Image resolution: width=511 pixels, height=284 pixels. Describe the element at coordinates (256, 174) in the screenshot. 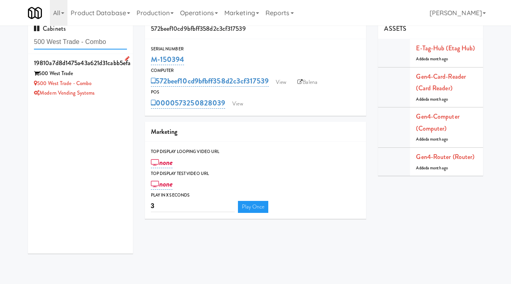

I see `div: Top Display Test Video Url` at that location.